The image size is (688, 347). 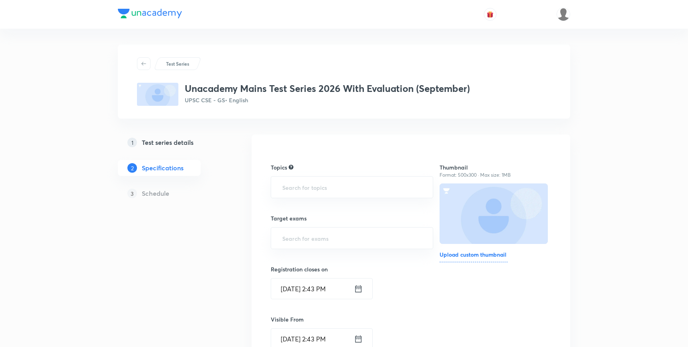 I want to click on h6: Upload custom thumbnail, so click(x=473, y=256).